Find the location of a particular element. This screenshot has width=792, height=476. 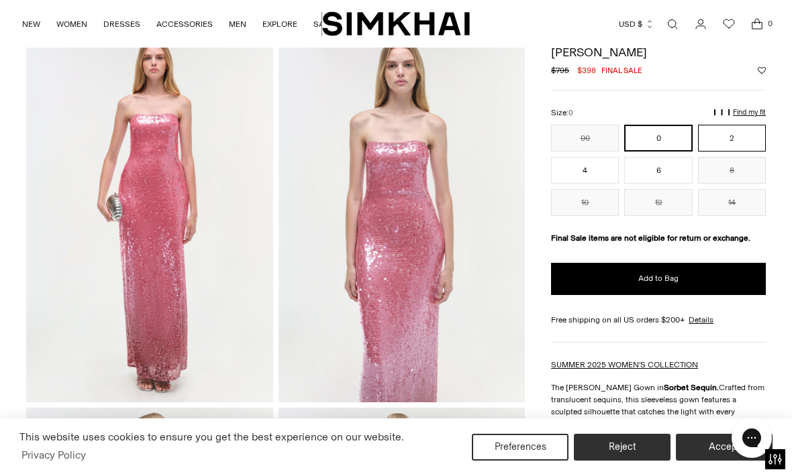

a: Open search modal is located at coordinates (672, 24).